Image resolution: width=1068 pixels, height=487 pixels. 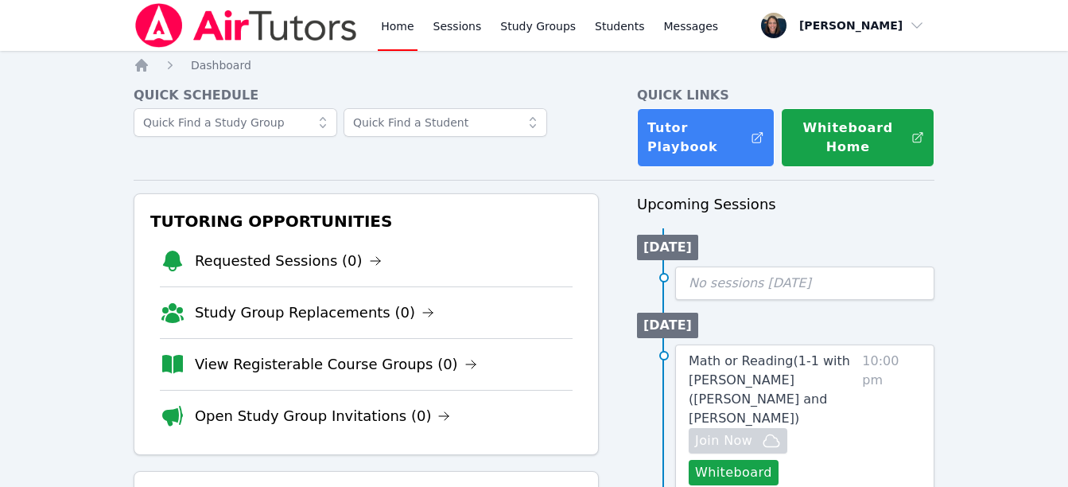 What do you see at coordinates (235, 123) in the screenshot?
I see `input: Quick Find a Study Group` at bounding box center [235, 123].